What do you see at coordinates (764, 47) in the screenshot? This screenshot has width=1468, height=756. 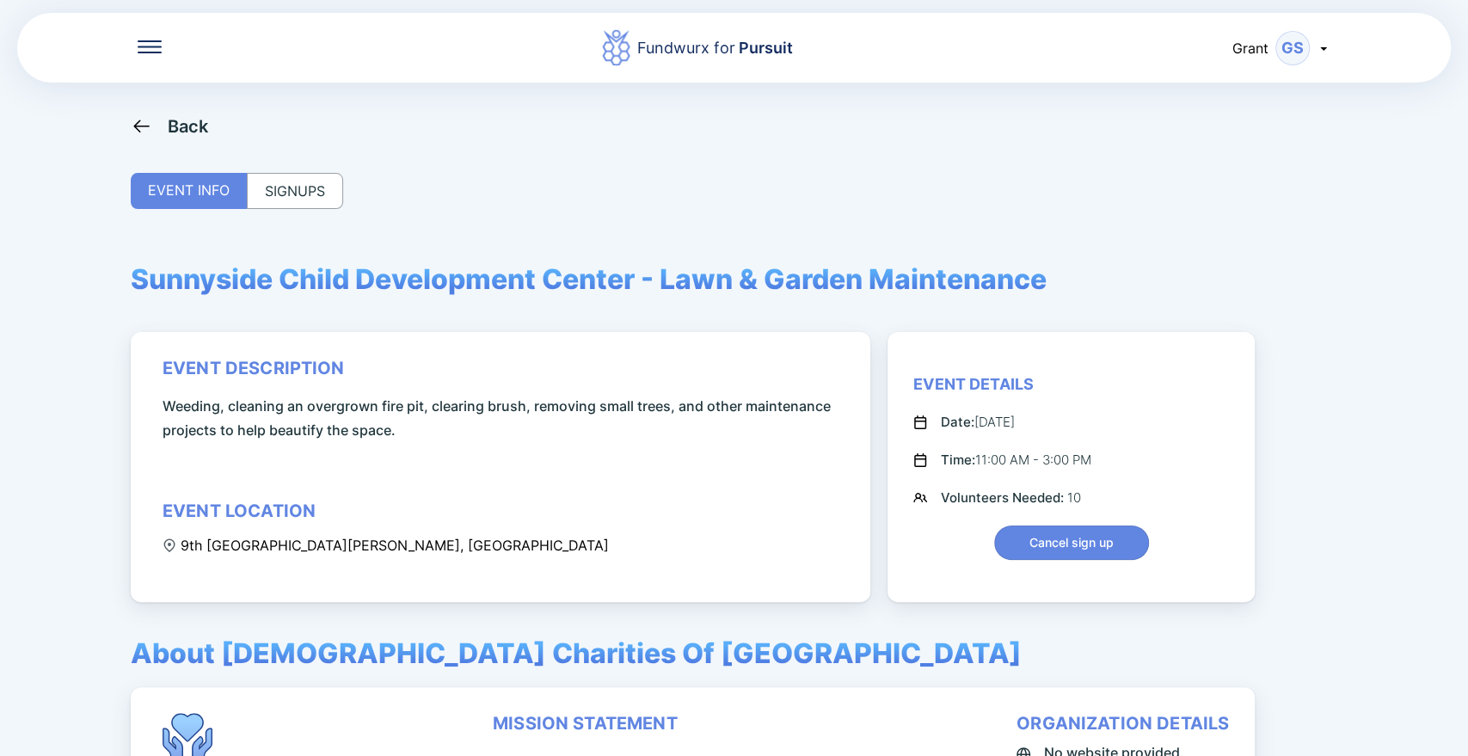 I see `span: Pursuit` at bounding box center [764, 47].